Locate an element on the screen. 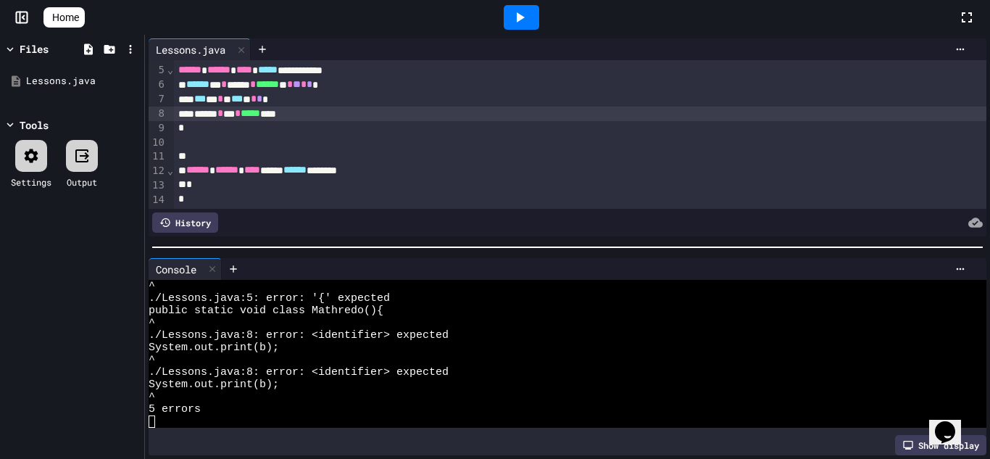 Image resolution: width=990 pixels, height=459 pixels. div: History is located at coordinates (185, 223).